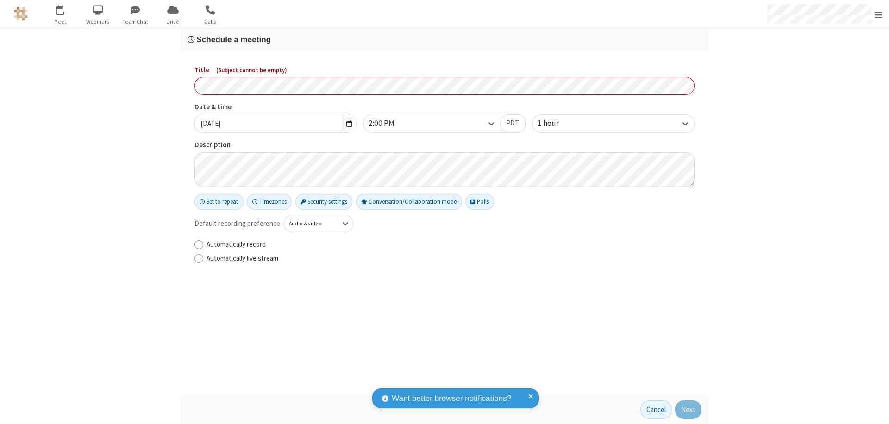 This screenshot has width=889, height=424. Describe the element at coordinates (173, 22) in the screenshot. I see `span: Drive` at that location.